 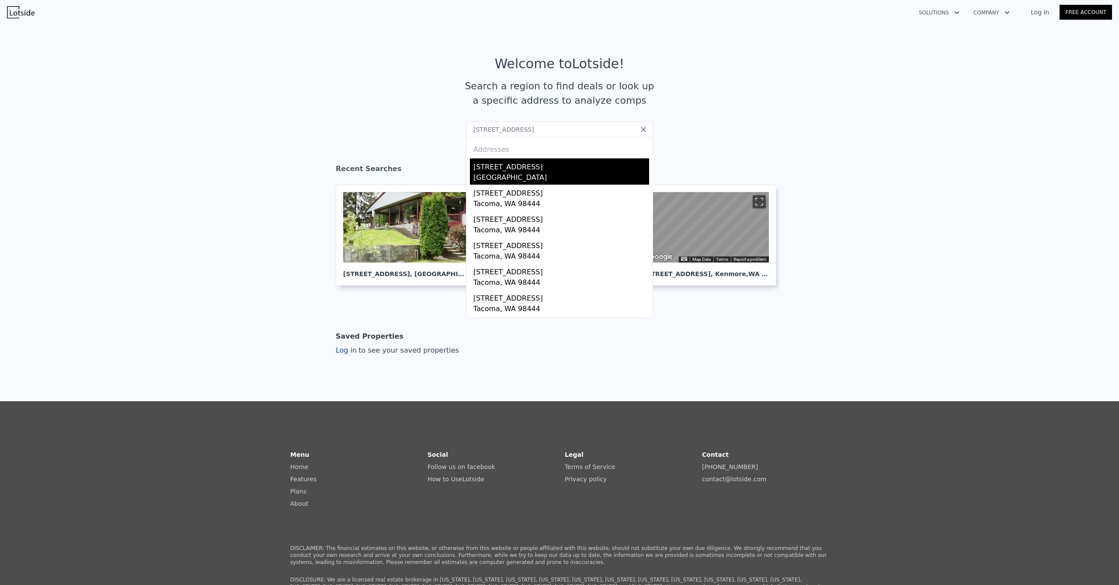 I want to click on div: Welcome to Lotside !, so click(x=560, y=64).